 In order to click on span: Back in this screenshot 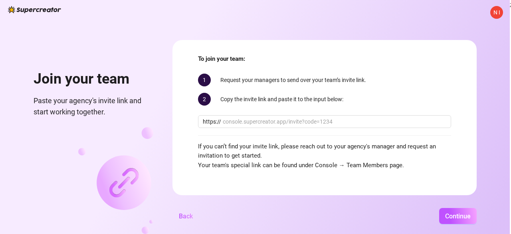, I will do `click(186, 216)`.